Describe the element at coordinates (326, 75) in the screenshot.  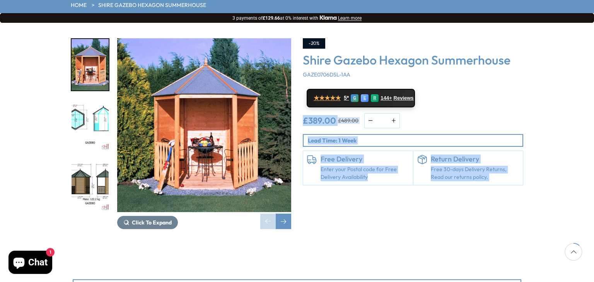
I see `span: GAZE0706DSL-1AA` at that location.